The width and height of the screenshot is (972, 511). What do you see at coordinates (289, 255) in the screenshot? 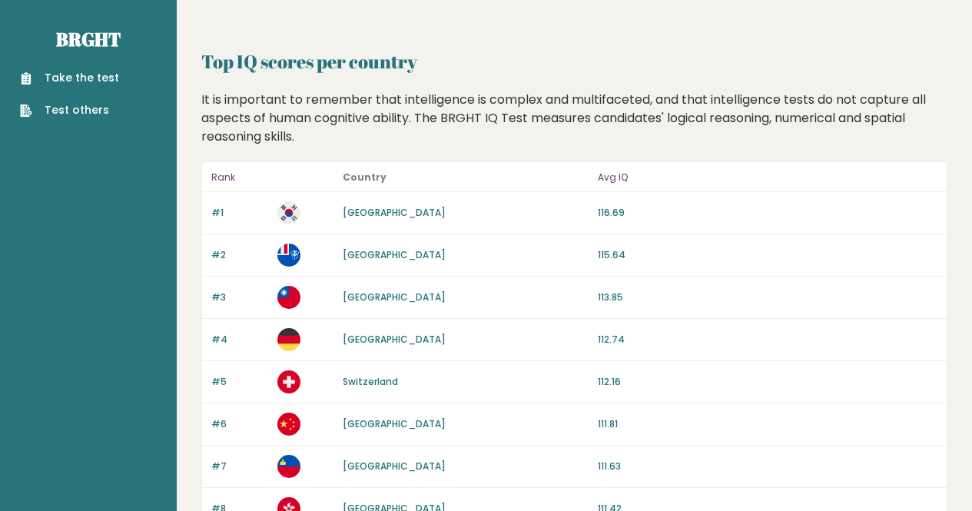
I see `img: tf.svg` at bounding box center [289, 255].